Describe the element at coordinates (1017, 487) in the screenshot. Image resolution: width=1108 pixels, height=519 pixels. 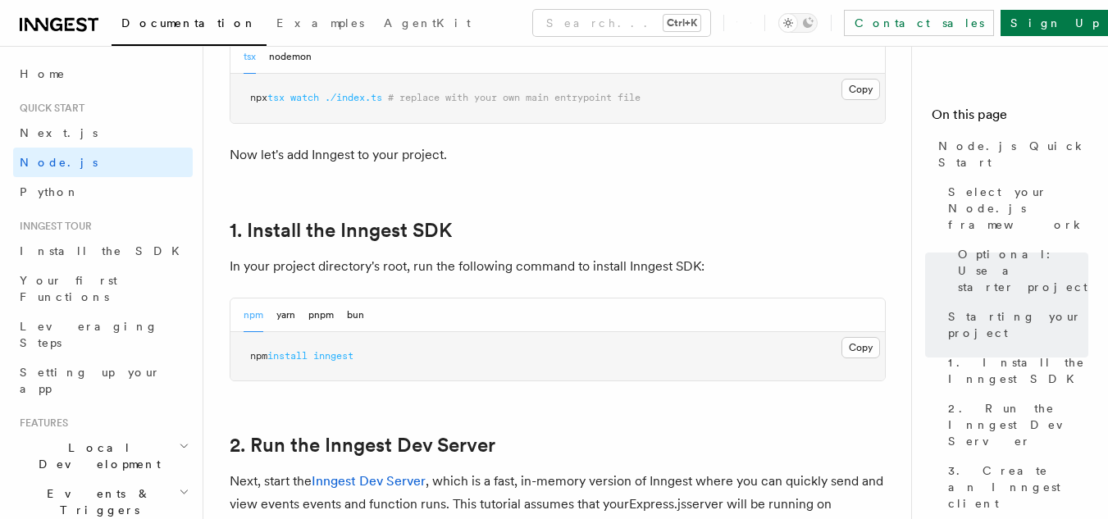
I see `span: 3. Create an Inngest client` at that location.